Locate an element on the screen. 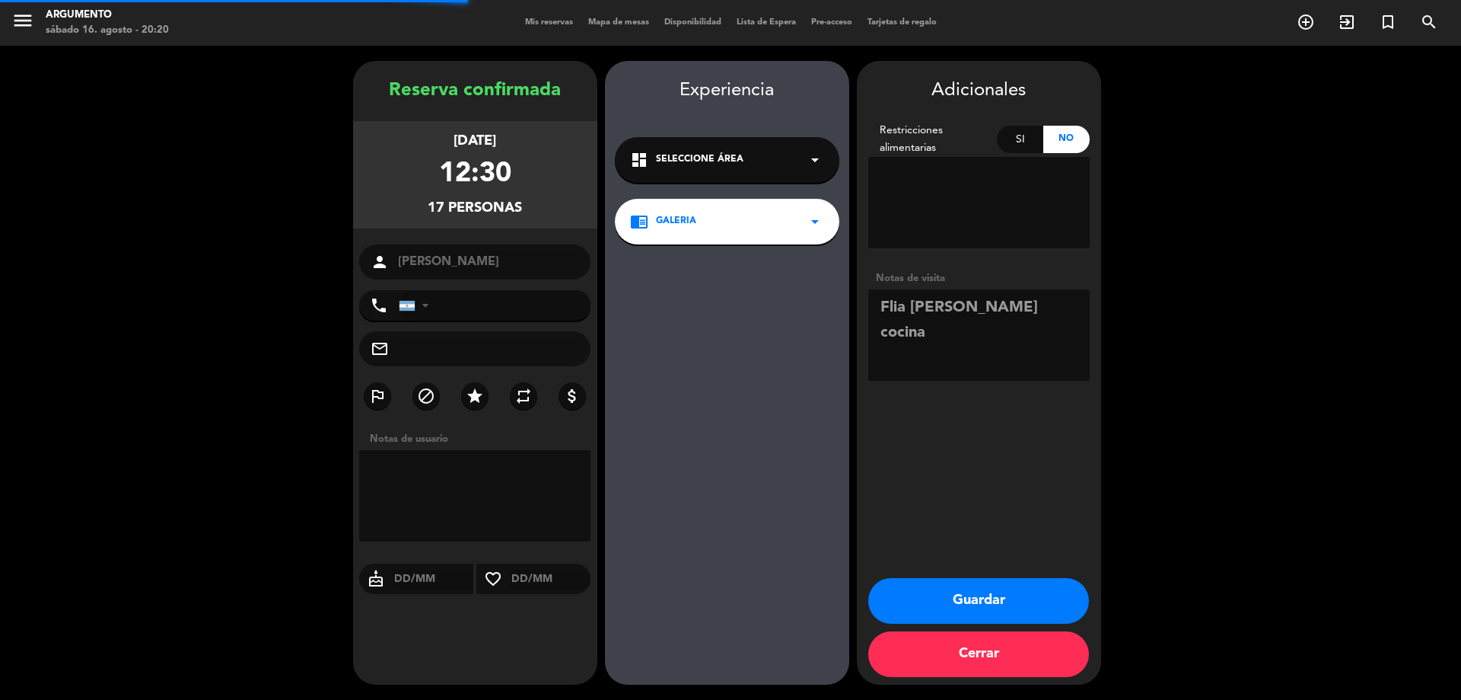  button: Cerrar is located at coordinates (979, 654).